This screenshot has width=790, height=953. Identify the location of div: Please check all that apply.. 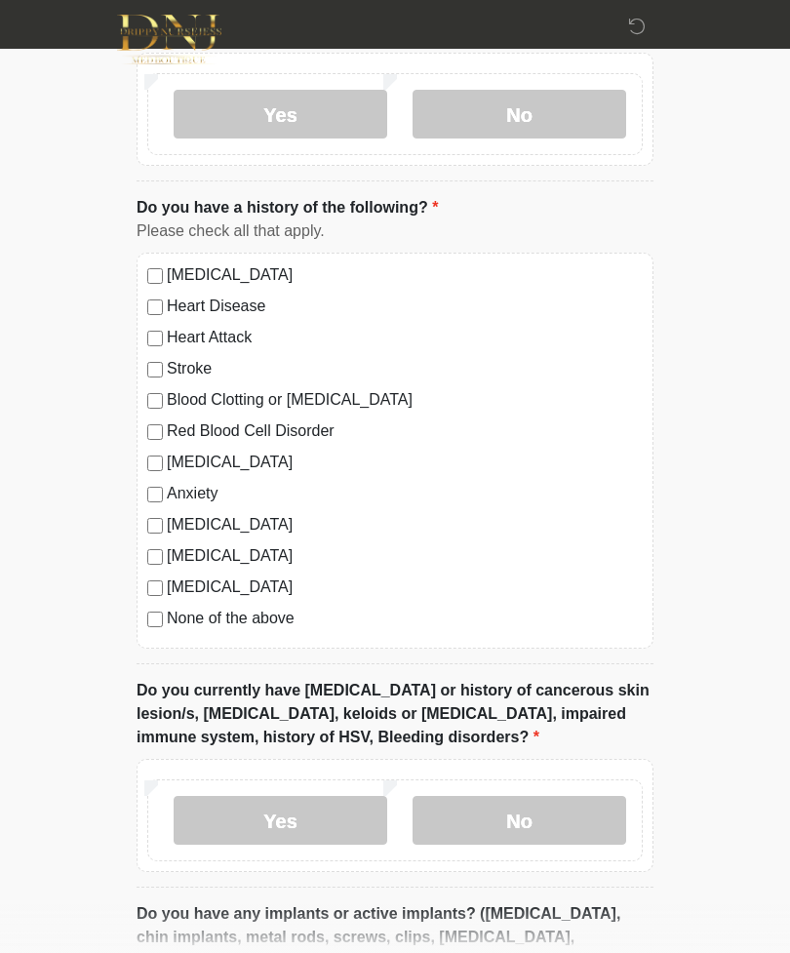
(395, 231).